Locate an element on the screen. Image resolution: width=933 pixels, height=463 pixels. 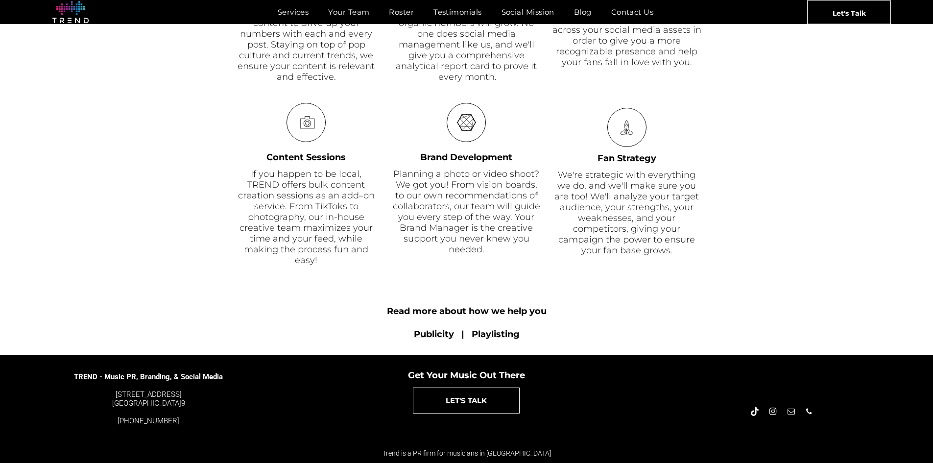
a: Roster is located at coordinates (401, 12).